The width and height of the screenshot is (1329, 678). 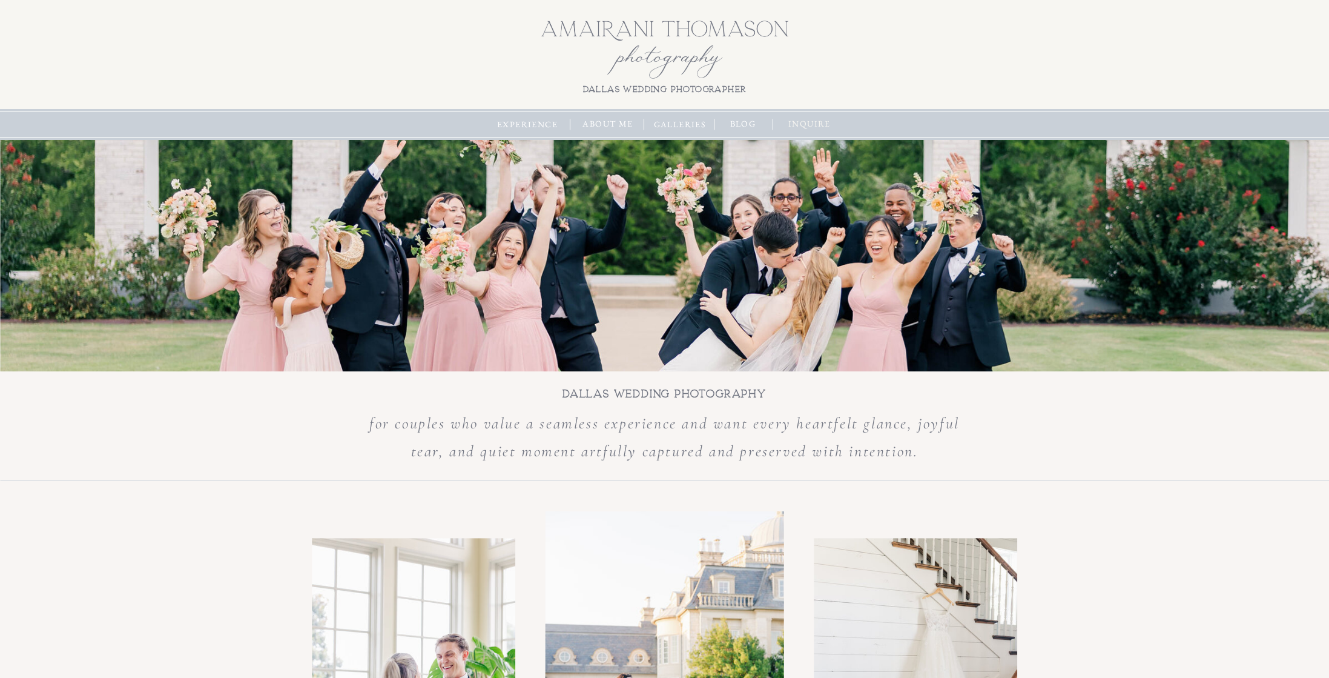 I want to click on b: dallas wedding photographer, so click(x=665, y=89).